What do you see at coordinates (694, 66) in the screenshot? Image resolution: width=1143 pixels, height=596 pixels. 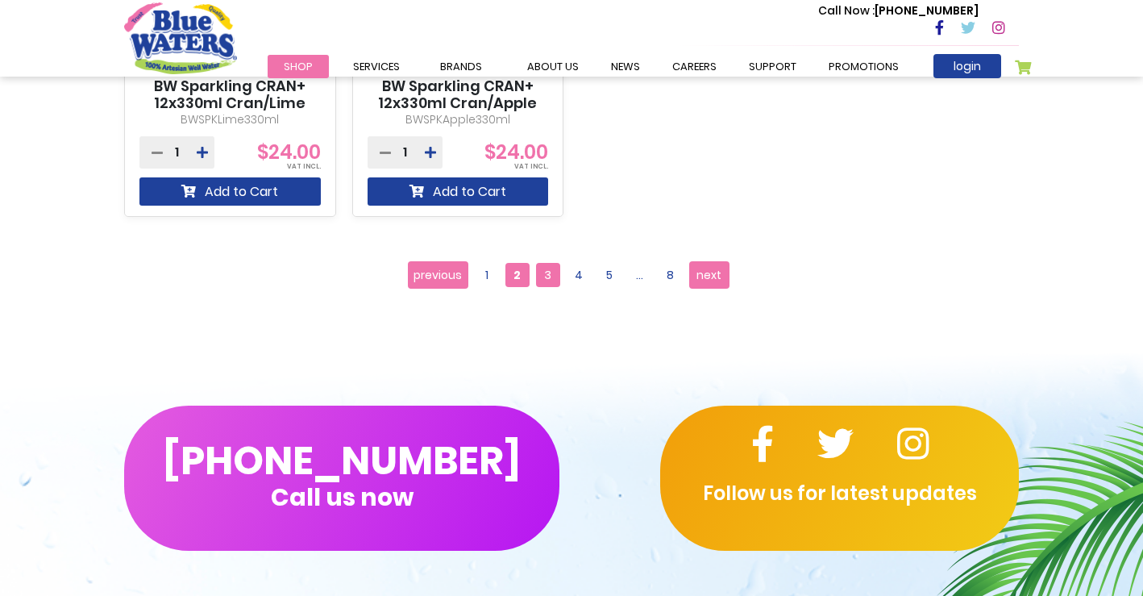 I see `a: careers` at bounding box center [694, 66].